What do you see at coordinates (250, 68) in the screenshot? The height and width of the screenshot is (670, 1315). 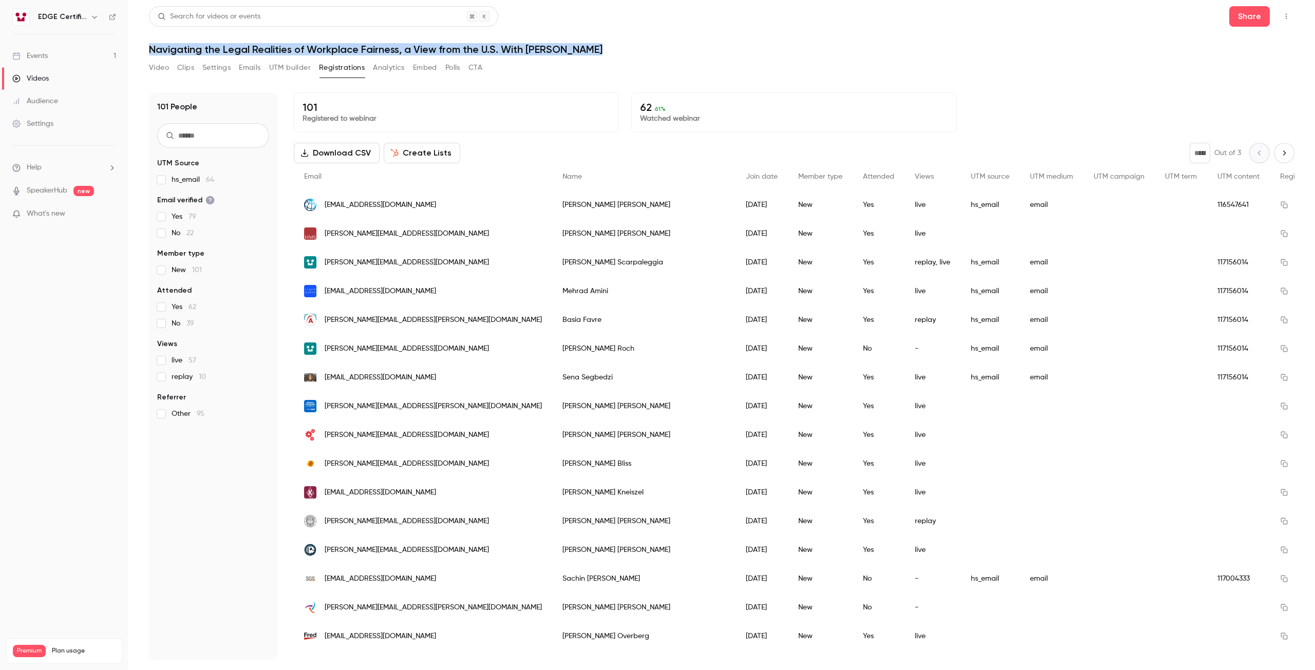 I see `button: Emails` at bounding box center [250, 68].